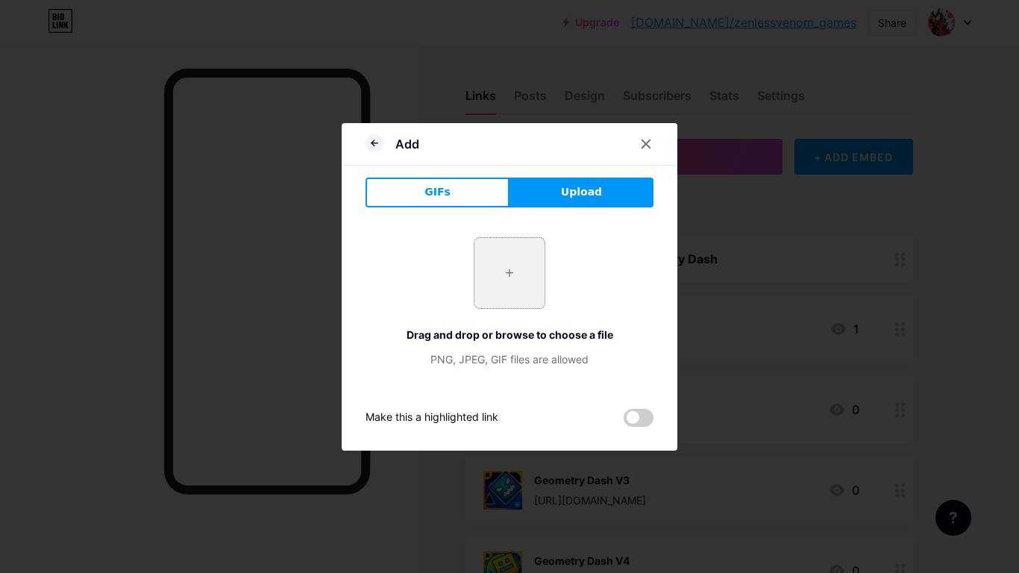 The height and width of the screenshot is (573, 1019). What do you see at coordinates (437, 192) in the screenshot?
I see `span: GIFs` at bounding box center [437, 192].